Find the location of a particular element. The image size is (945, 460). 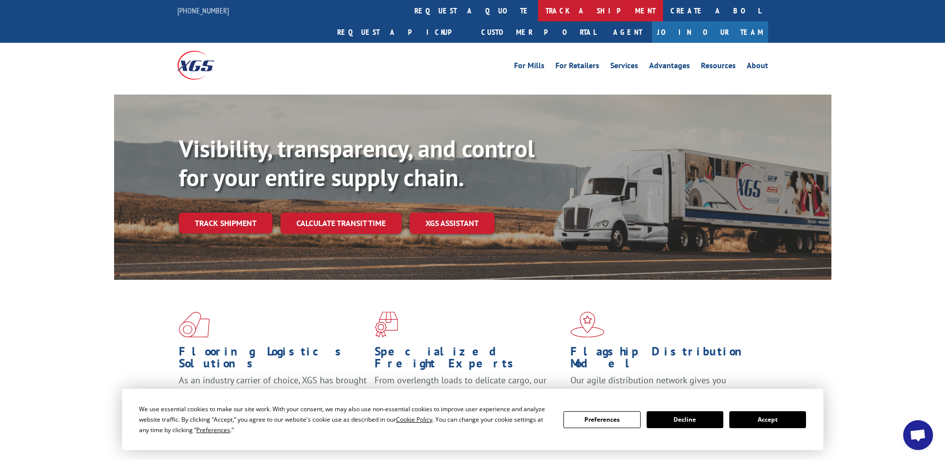

a: About is located at coordinates (757, 67).